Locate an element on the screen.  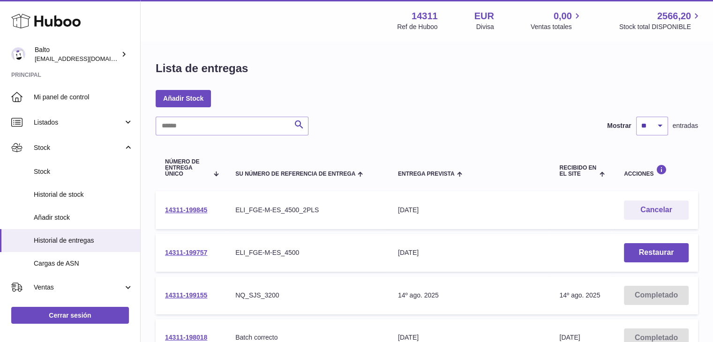
div: ELI_FGE-M-ES_4500_2PLS is located at coordinates (307, 210).